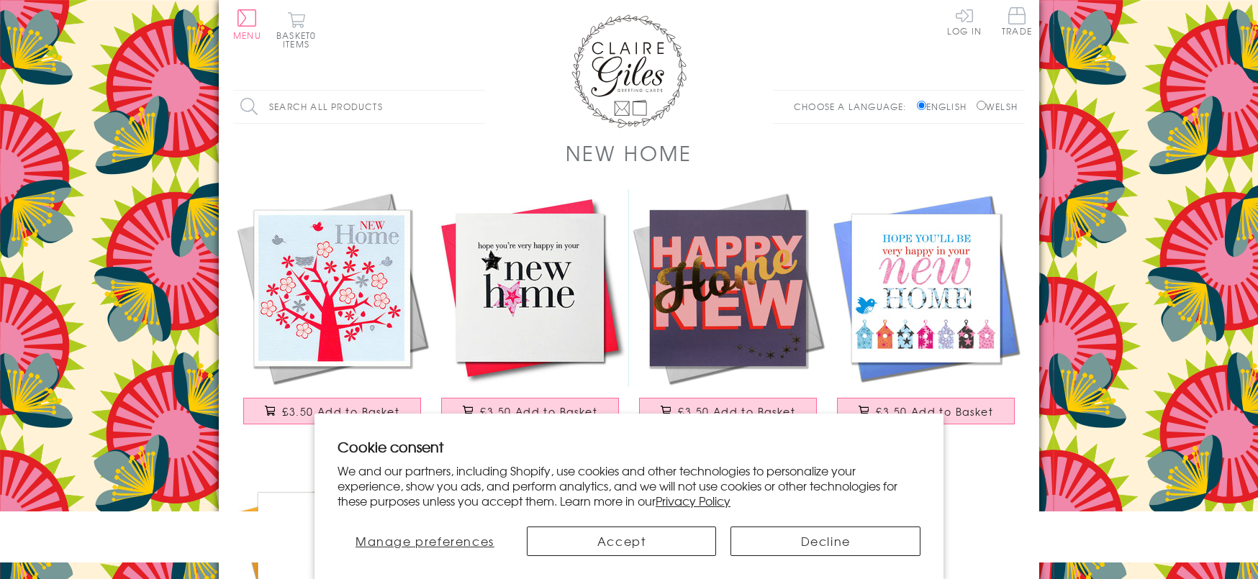 Image resolution: width=1258 pixels, height=579 pixels. What do you see at coordinates (925, 314) in the screenshot?
I see `a: New Home Card, Colourful Houses, Hope you'll be very happy in your New Home £3.50 Add to Basket` at bounding box center [925, 314].